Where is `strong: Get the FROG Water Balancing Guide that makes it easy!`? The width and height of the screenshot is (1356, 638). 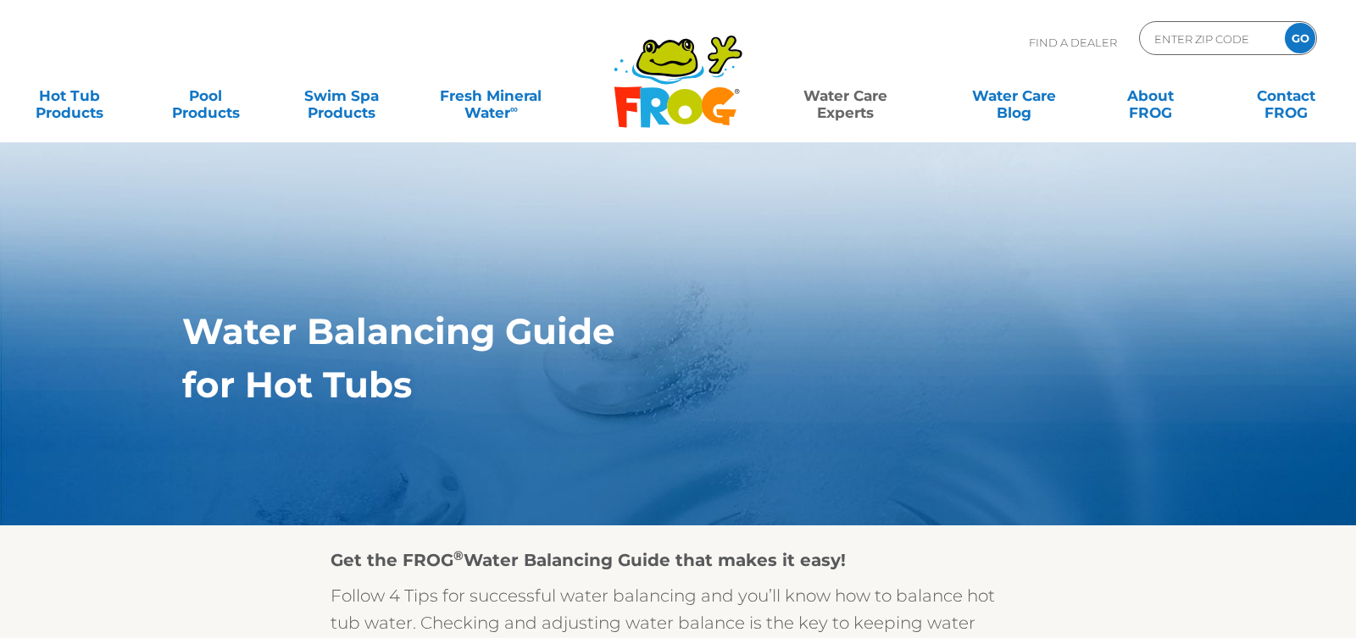
strong: Get the FROG Water Balancing Guide that makes it easy! is located at coordinates (588, 560).